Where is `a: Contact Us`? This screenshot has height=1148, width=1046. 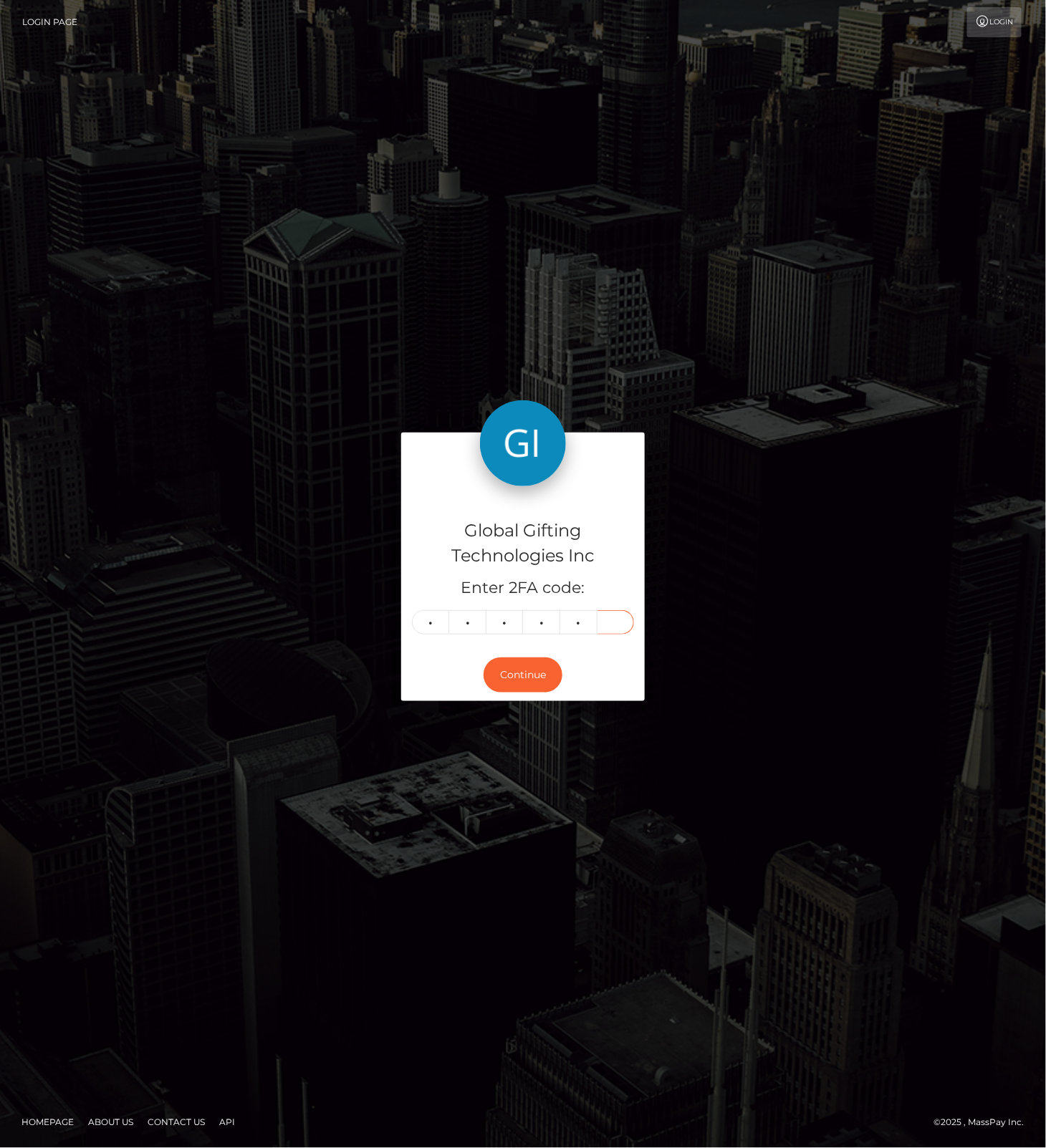 a: Contact Us is located at coordinates (176, 1123).